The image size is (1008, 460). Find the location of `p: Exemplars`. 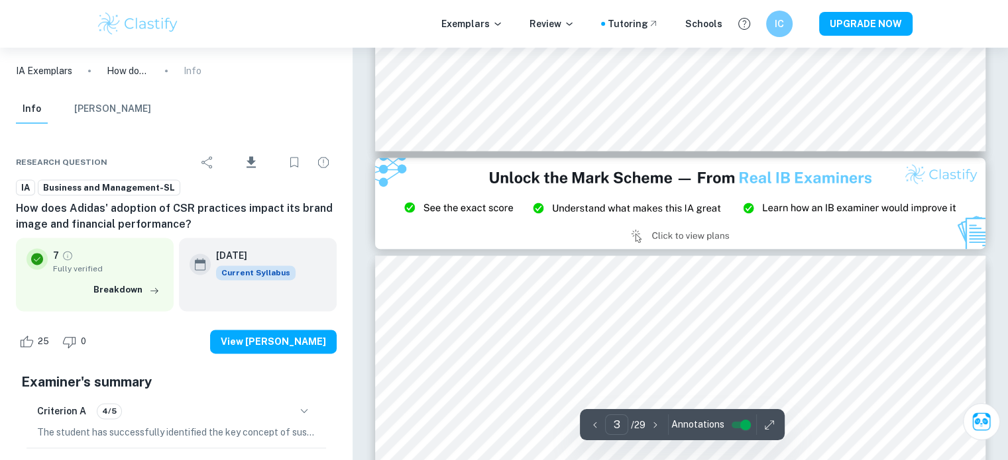

p: Exemplars is located at coordinates (472, 24).